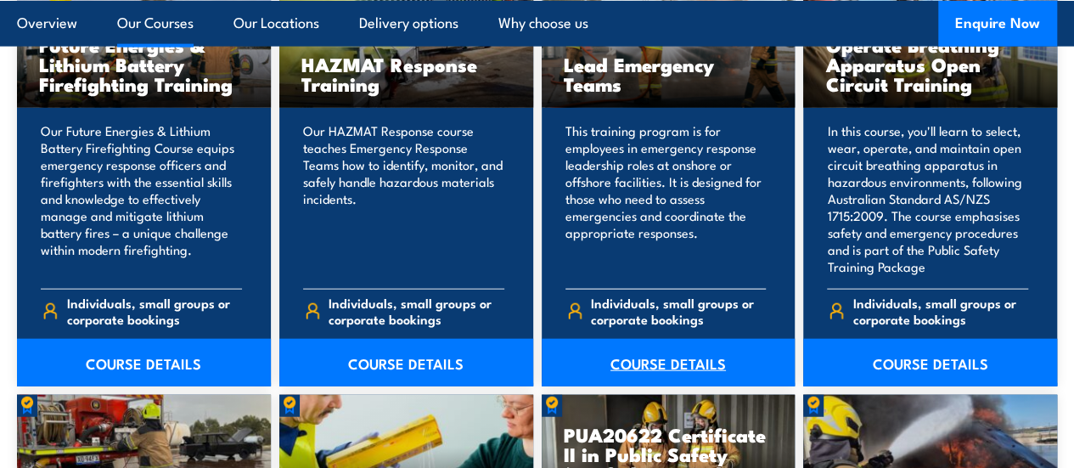 Image resolution: width=1074 pixels, height=468 pixels. I want to click on p: This training program is for employees in emergency response leadership roles at onshore or offsh..., so click(665, 199).